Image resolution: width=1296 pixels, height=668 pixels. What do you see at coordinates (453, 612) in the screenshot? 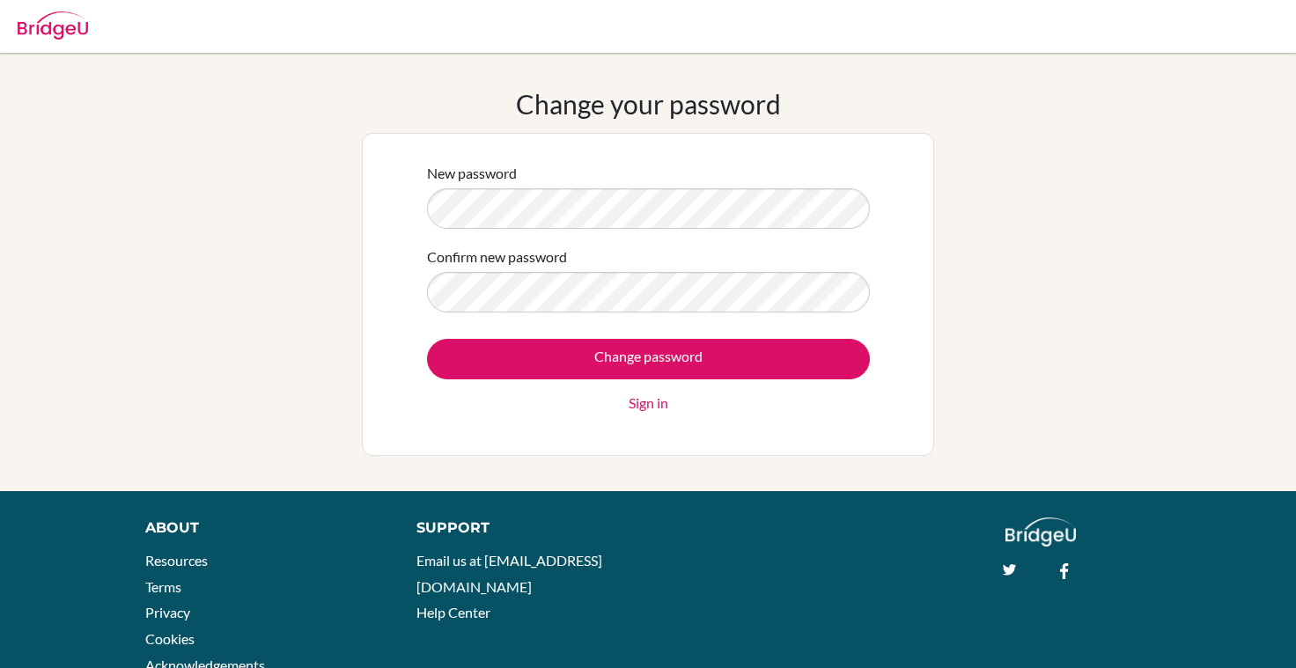
I see `a: Help Center` at bounding box center [453, 612].